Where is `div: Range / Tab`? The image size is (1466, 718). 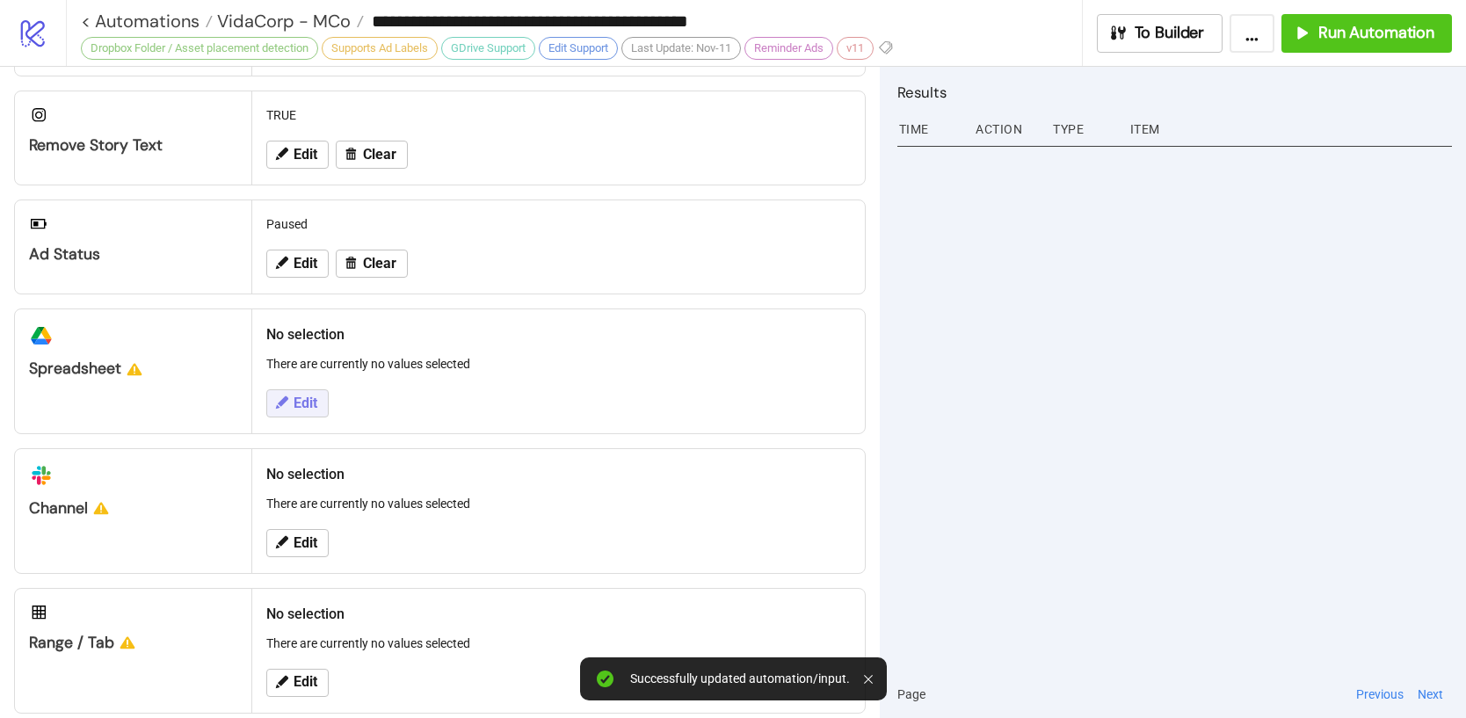 div: Range / Tab is located at coordinates (133, 642).